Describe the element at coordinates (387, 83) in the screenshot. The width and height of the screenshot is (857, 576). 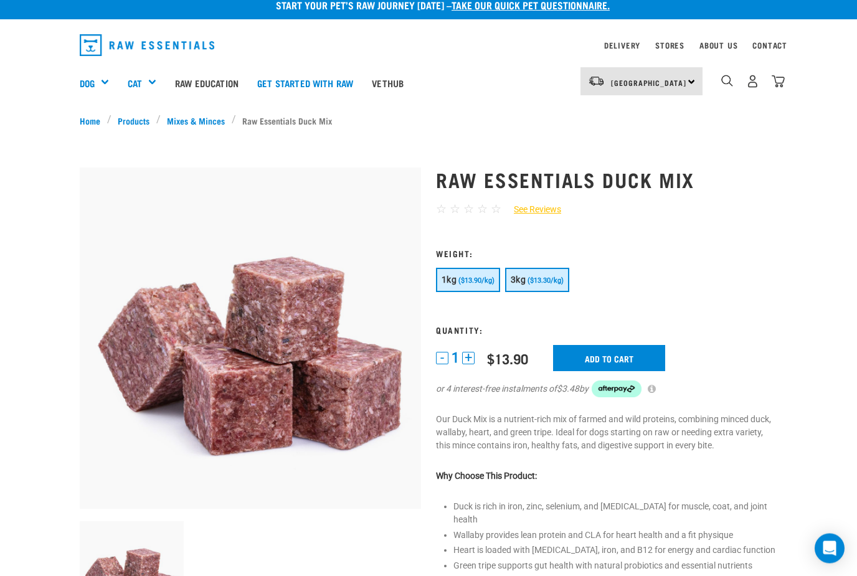
I see `a: Vethub` at that location.